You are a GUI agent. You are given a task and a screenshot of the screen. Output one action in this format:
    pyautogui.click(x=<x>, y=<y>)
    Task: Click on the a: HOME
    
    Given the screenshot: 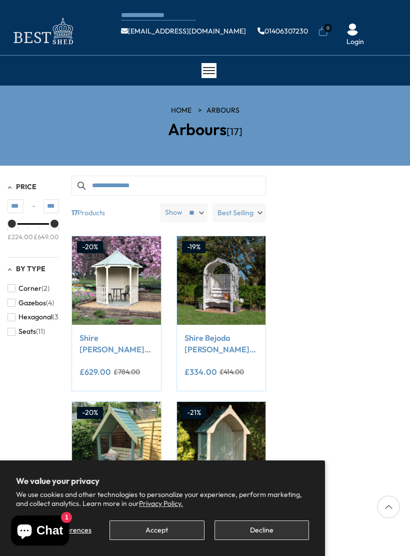 What is the action you would take?
    pyautogui.click(x=181, y=111)
    